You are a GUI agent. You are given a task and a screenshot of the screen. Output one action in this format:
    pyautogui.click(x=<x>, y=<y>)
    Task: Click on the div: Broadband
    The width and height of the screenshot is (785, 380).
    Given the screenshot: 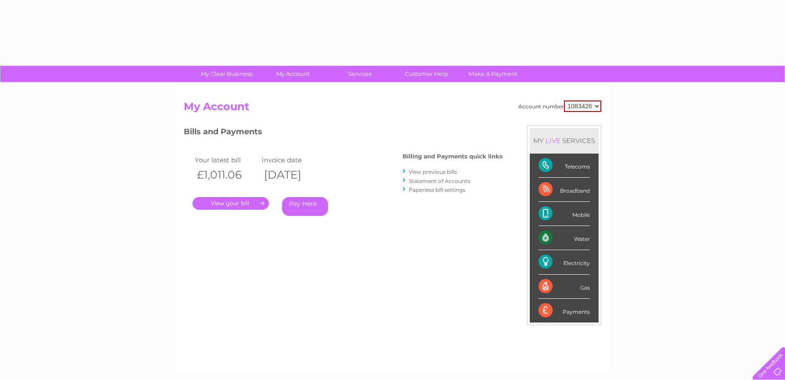 What is the action you would take?
    pyautogui.click(x=564, y=189)
    